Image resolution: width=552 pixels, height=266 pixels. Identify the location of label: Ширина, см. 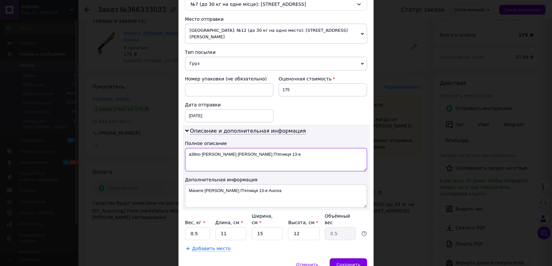
(262, 220).